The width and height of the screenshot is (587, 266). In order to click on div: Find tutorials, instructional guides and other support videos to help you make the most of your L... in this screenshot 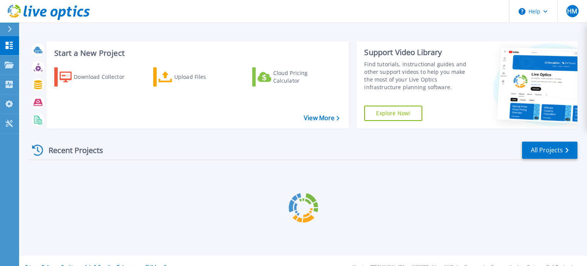, I will do `click(420, 76)`.